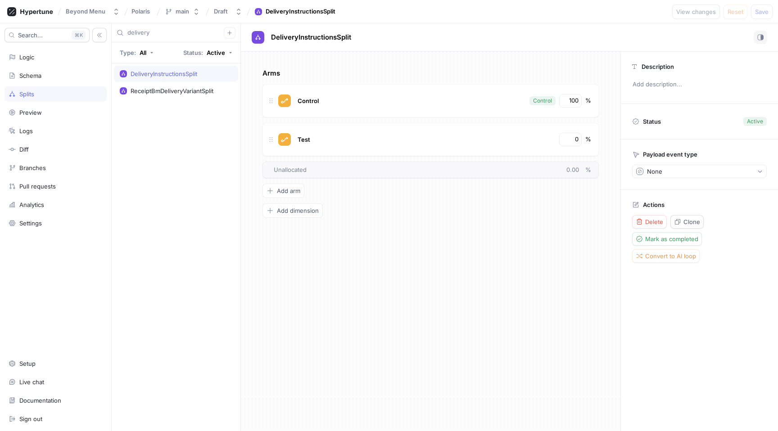 The width and height of the screenshot is (778, 431). I want to click on span: Unallocated, so click(290, 170).